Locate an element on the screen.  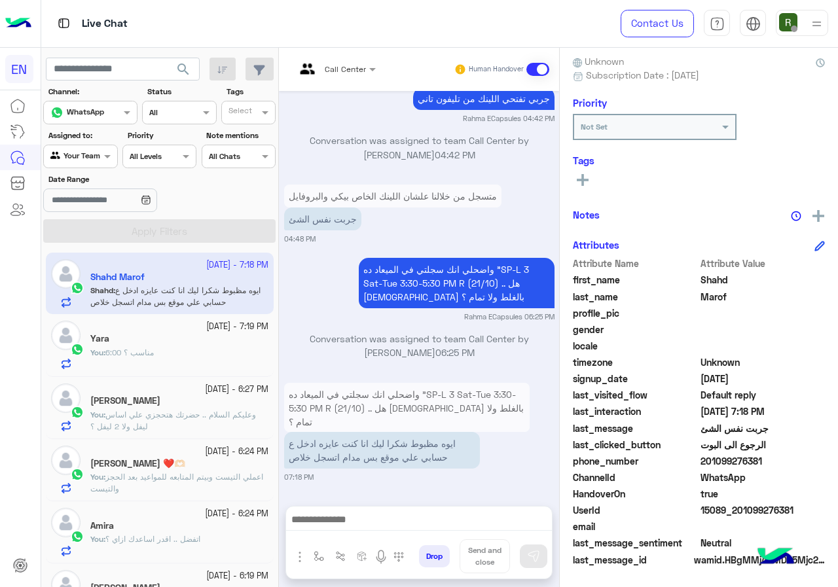
span: search is located at coordinates (183, 69).